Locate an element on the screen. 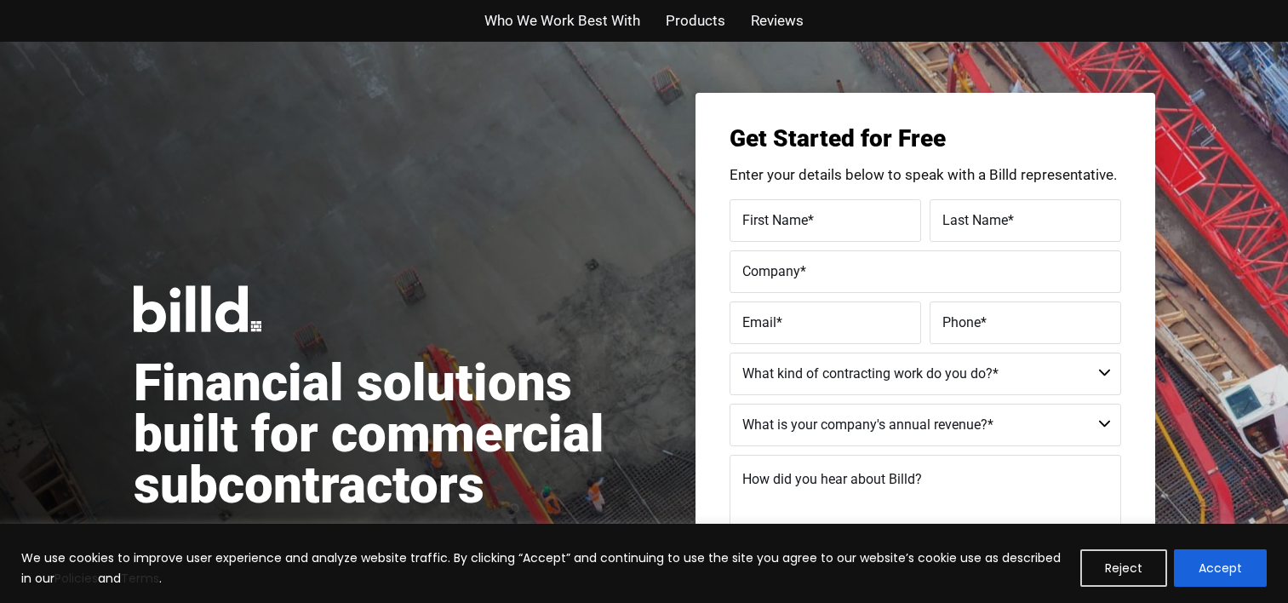 The height and width of the screenshot is (603, 1288). span: Products is located at coordinates (696, 20).